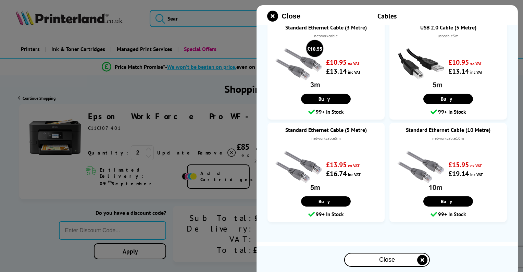 This screenshot has width=523, height=272. Describe the element at coordinates (420, 168) in the screenshot. I see `img: Standard Ethernet Cable (10 Metre)` at that location.